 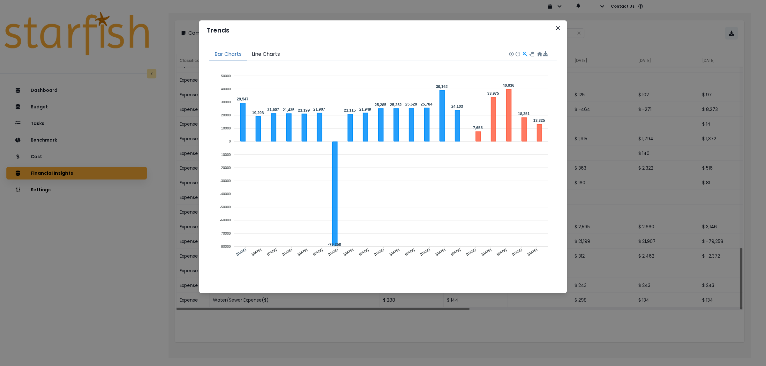 I want to click on div: Selection Zoom, so click(x=525, y=54).